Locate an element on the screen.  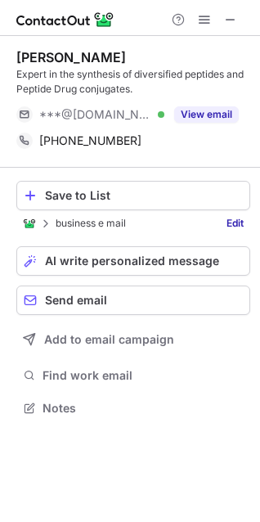
button: Notes is located at coordinates (133, 408).